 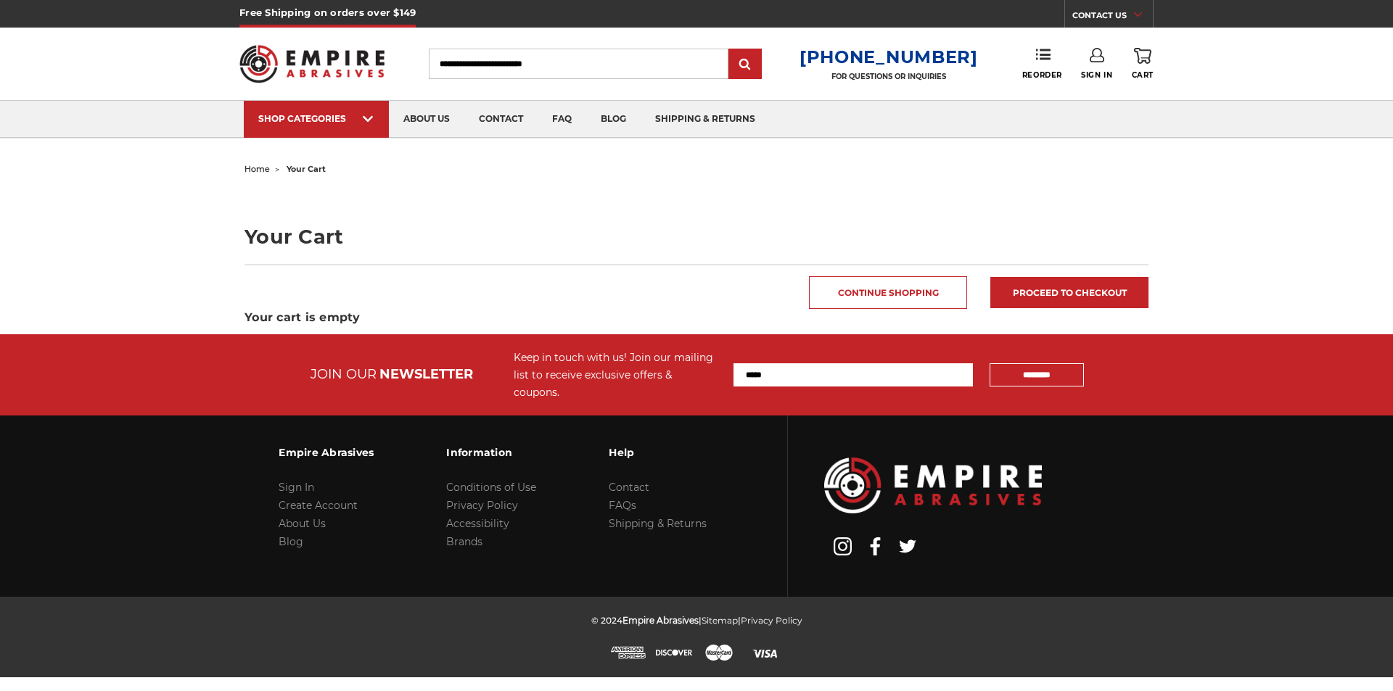 I want to click on h3: Empire Abrasives, so click(x=326, y=453).